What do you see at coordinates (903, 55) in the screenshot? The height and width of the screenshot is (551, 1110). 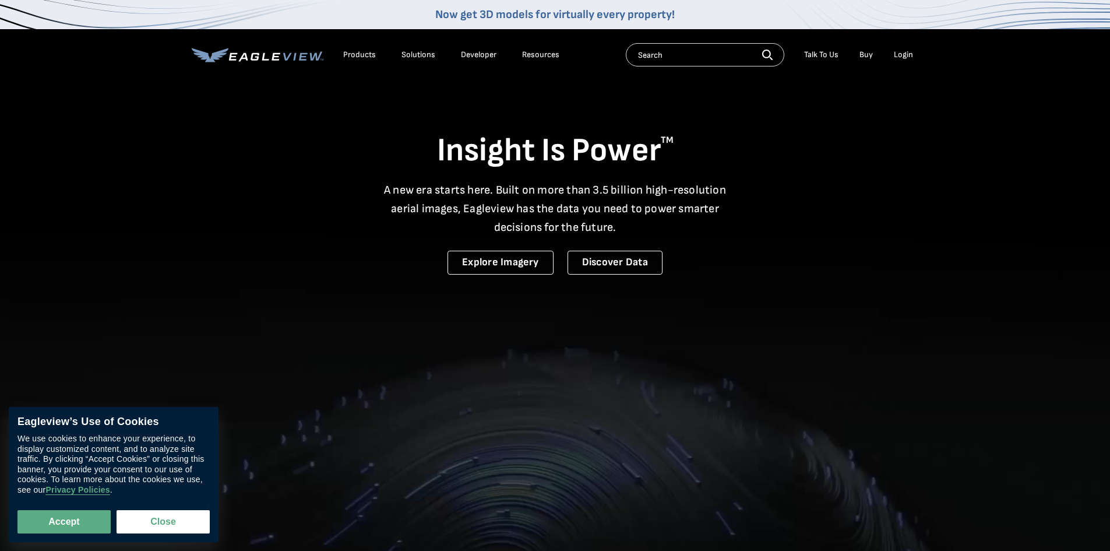 I see `div: Login` at bounding box center [903, 55].